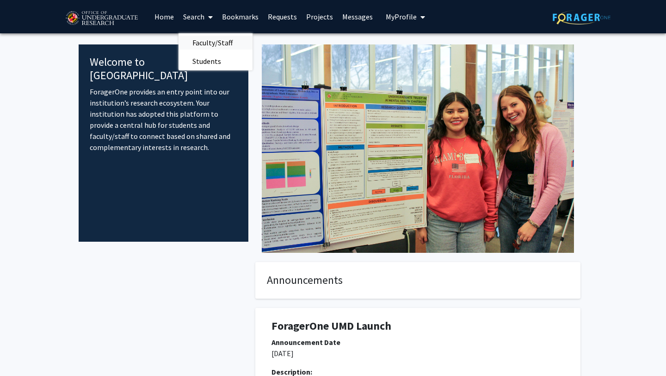  Describe the element at coordinates (418, 342) in the screenshot. I see `div: Announcement Date` at that location.